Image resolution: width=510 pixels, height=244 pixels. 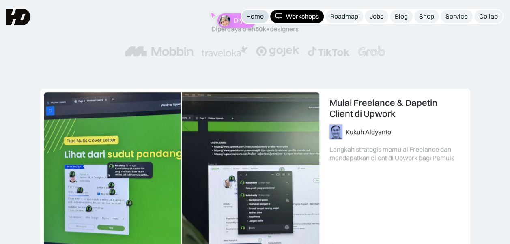 I want to click on div: Jobs, so click(x=377, y=16).